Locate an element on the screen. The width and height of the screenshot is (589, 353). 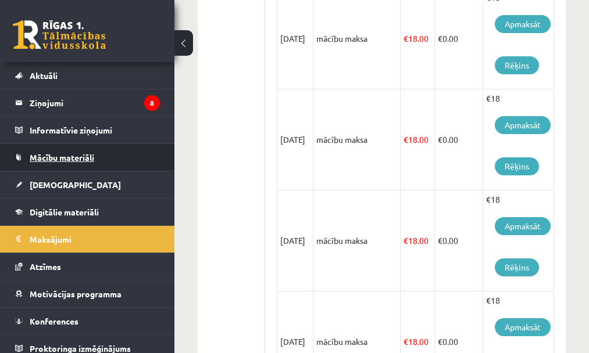
legend: Ziņojumi is located at coordinates (95, 103).